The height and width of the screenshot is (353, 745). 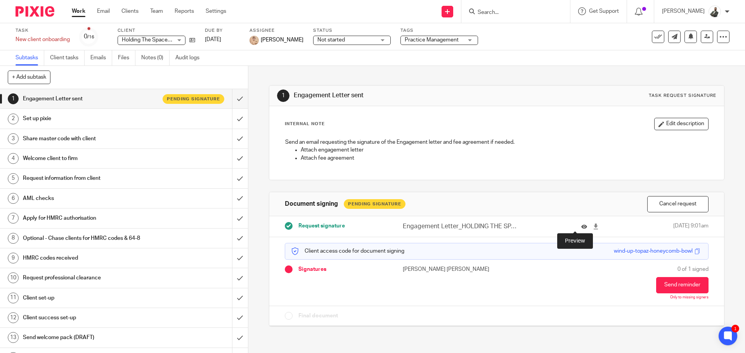 What do you see at coordinates (150, 40) in the screenshot?
I see `span: Holding The Space Ltd.` at bounding box center [150, 40].